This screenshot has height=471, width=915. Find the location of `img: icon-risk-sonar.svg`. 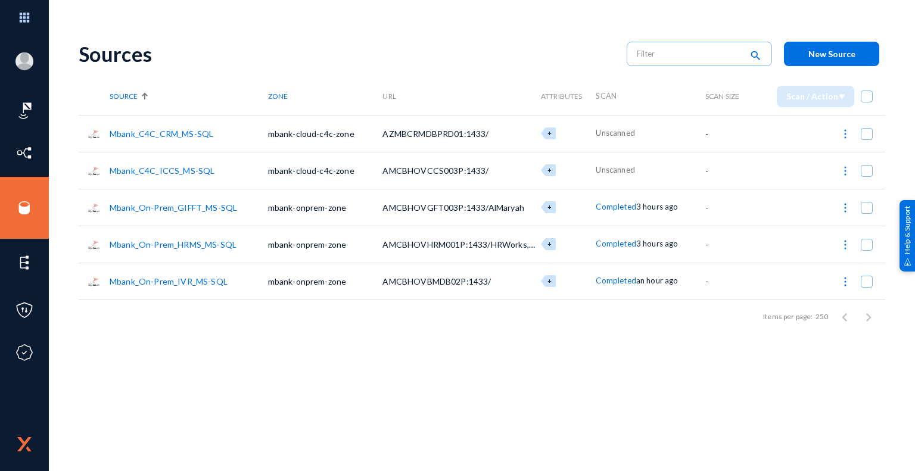

img: icon-risk-sonar.svg is located at coordinates (24, 111).